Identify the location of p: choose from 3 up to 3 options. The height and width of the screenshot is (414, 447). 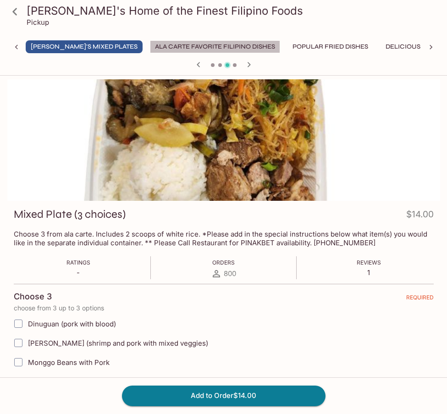
(224, 308).